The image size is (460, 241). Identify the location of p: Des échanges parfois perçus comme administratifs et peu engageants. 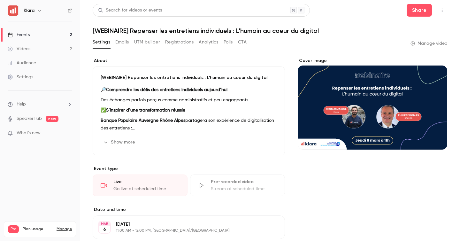
(189, 100).